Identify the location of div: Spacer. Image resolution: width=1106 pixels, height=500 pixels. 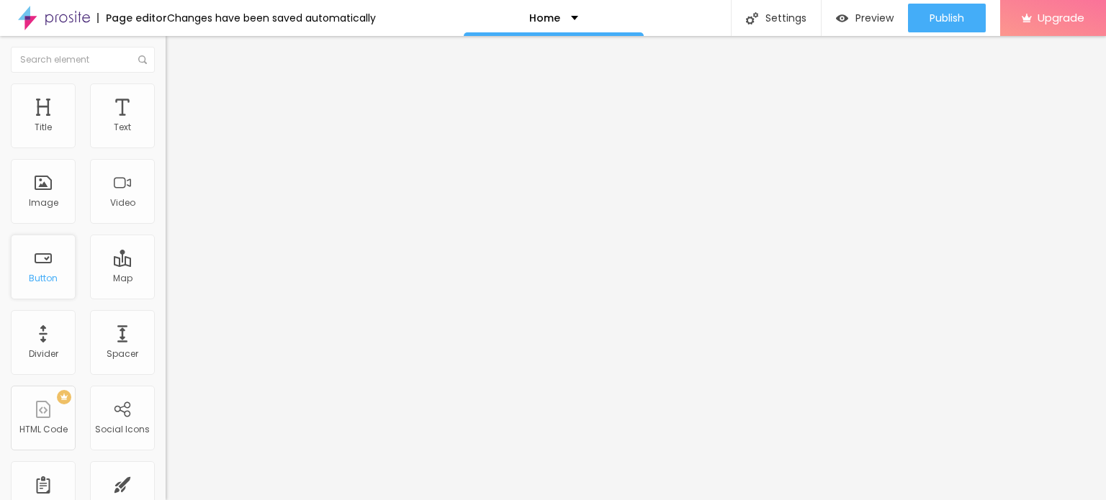
(122, 354).